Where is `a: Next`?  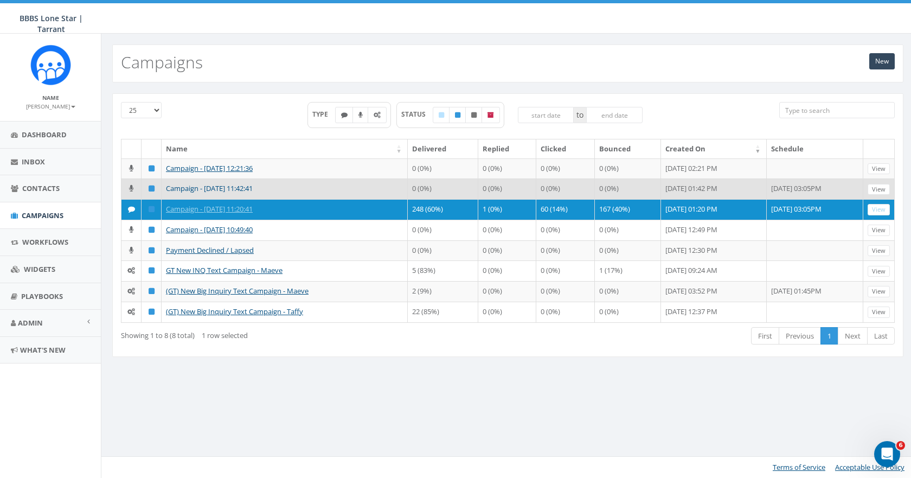 a: Next is located at coordinates (853, 336).